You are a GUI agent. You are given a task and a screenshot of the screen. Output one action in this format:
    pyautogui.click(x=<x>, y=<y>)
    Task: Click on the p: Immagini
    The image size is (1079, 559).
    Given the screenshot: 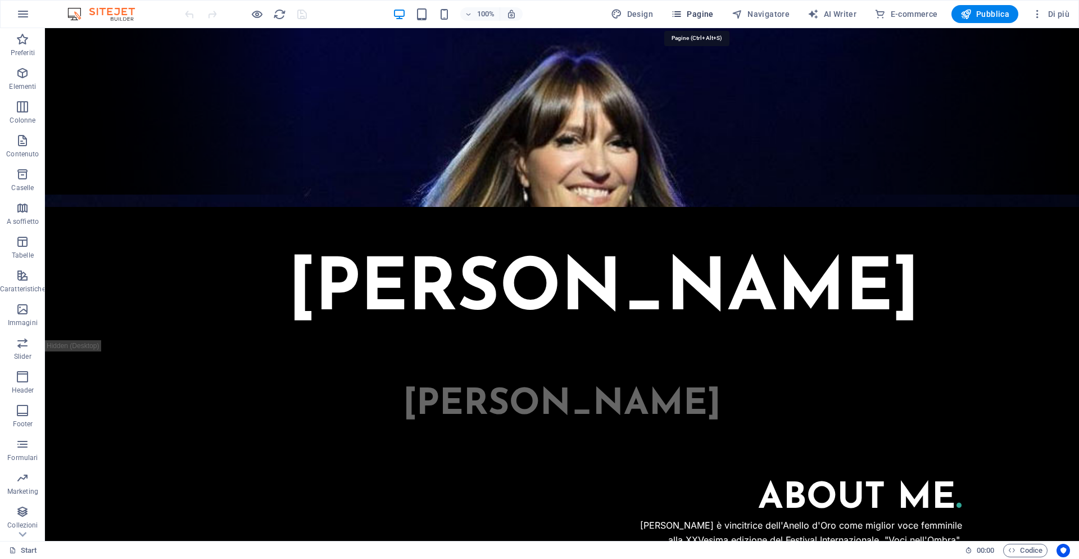 What is the action you would take?
    pyautogui.click(x=22, y=323)
    